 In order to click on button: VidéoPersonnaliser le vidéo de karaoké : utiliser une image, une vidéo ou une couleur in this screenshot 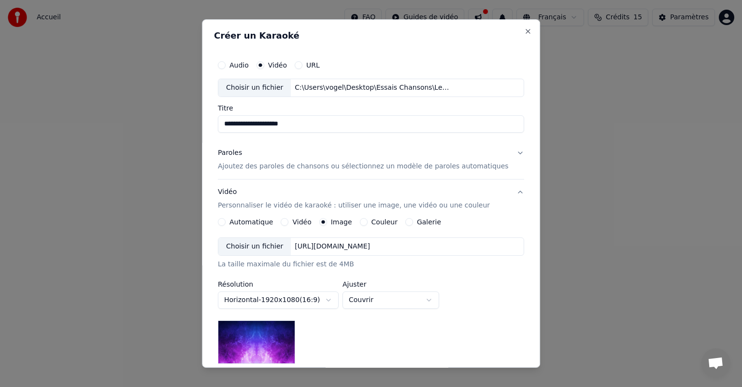, I will do `click(371, 199)`.